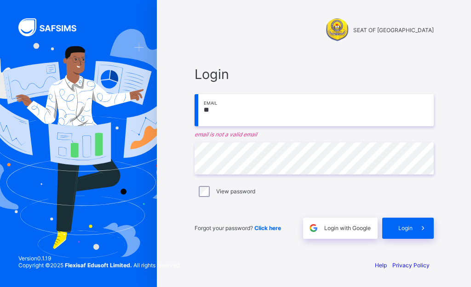 The width and height of the screenshot is (471, 287). Describe the element at coordinates (98, 265) in the screenshot. I see `strong: Flexisaf Edusoft Limited.` at that location.